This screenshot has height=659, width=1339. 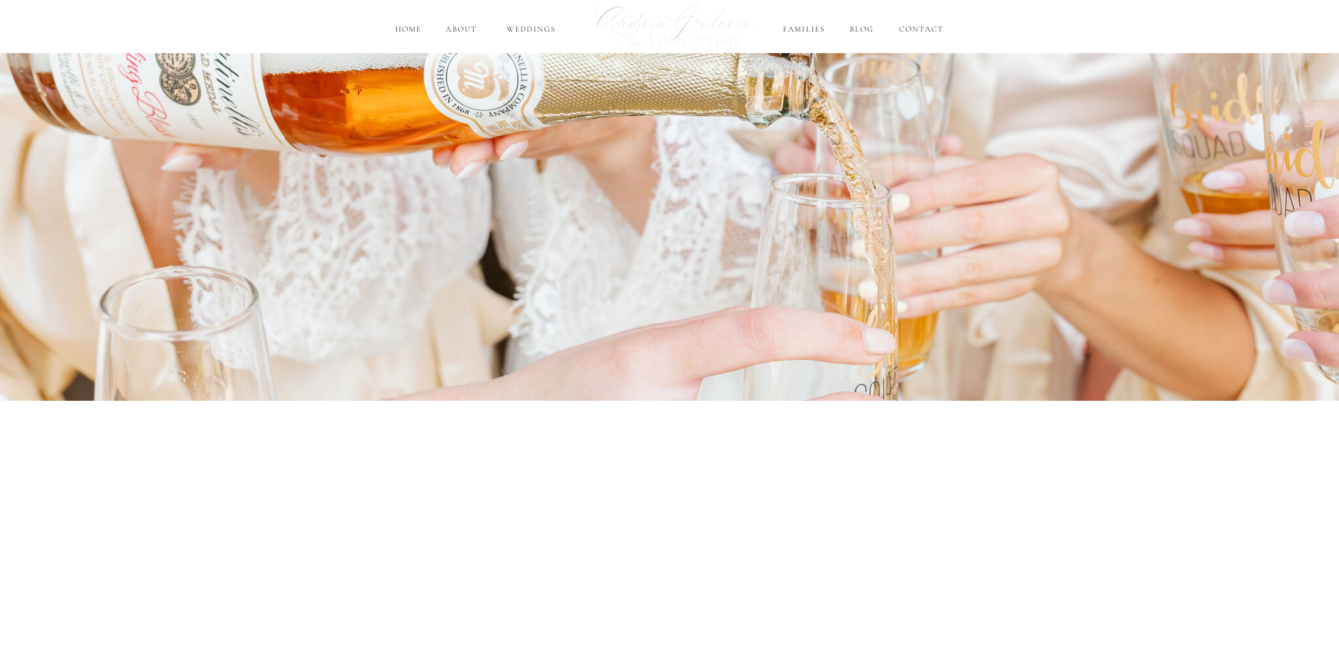 What do you see at coordinates (862, 29) in the screenshot?
I see `nav: Blog` at bounding box center [862, 29].